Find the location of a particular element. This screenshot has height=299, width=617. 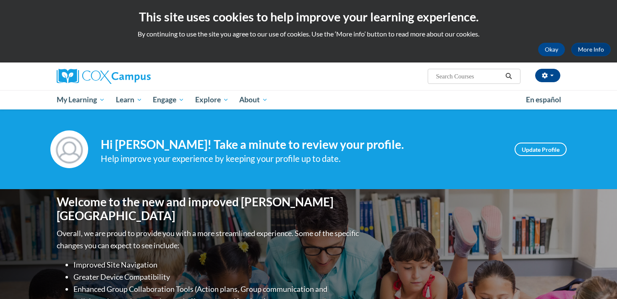

span: Explore is located at coordinates (212, 100).